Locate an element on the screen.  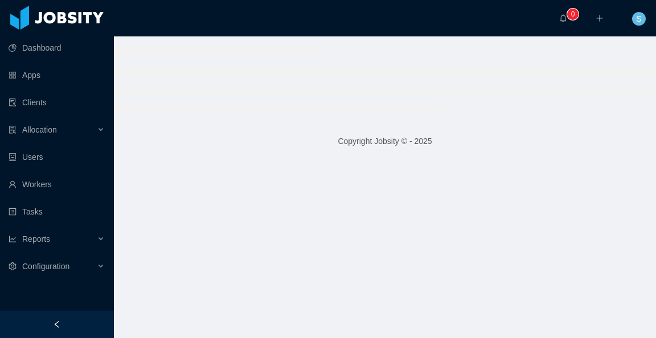
span: Allocation is located at coordinates (39, 130).